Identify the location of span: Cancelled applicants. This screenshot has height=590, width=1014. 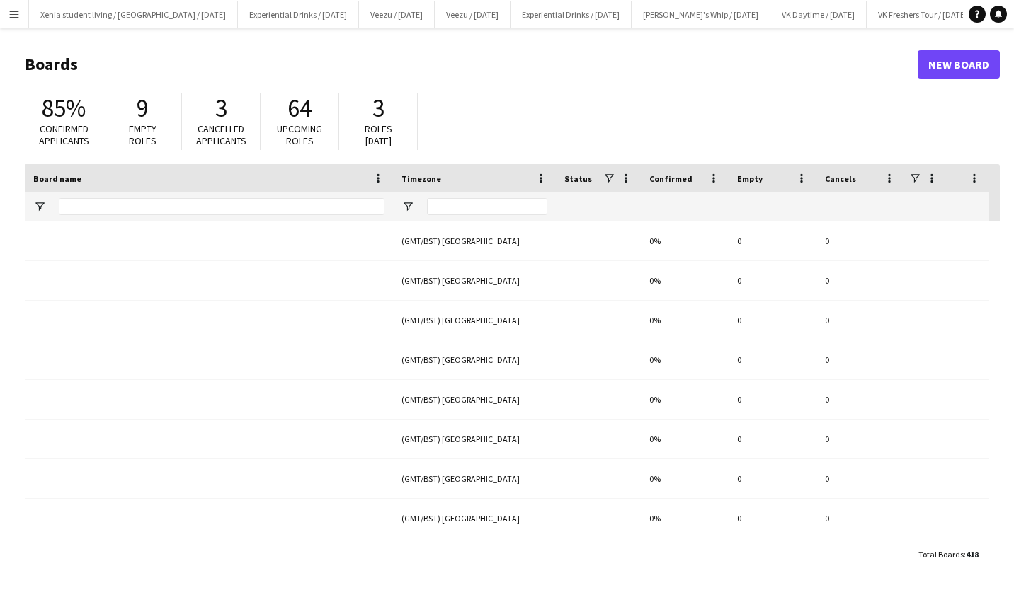
(221, 134).